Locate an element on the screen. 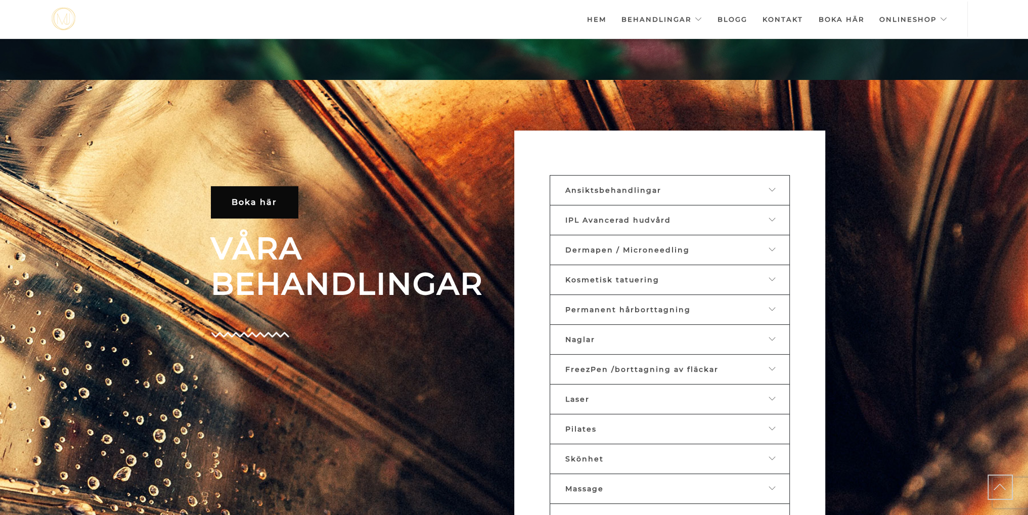 The height and width of the screenshot is (515, 1028). a: Ansiktsbehandlingar is located at coordinates (670, 190).